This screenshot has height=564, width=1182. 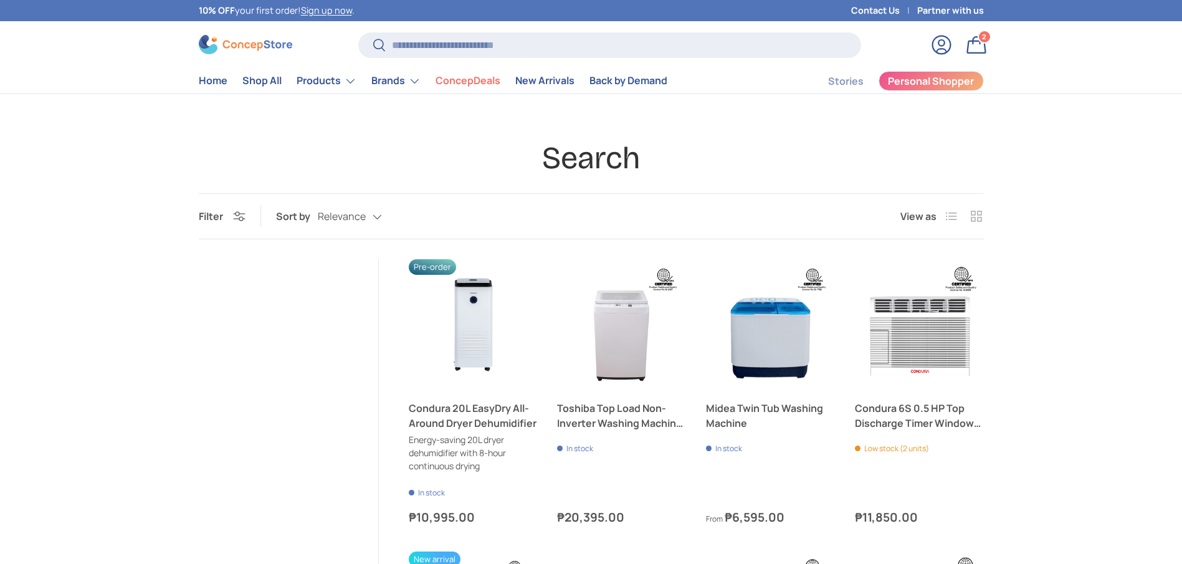 I want to click on nav: Primary, so click(x=433, y=81).